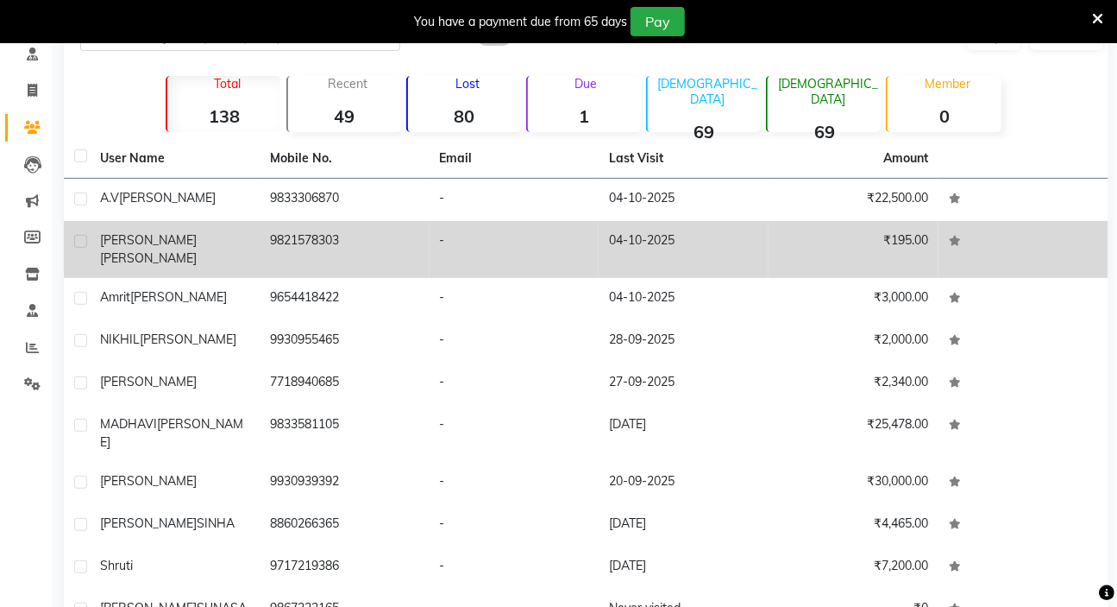 The height and width of the screenshot is (607, 1117). What do you see at coordinates (947, 84) in the screenshot?
I see `p: Member` at bounding box center [947, 84].